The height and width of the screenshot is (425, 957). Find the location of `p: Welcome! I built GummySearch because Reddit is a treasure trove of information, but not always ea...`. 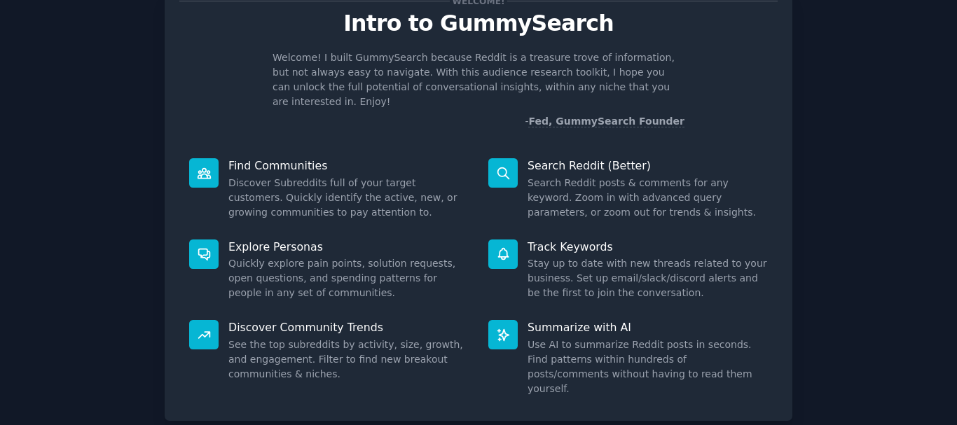

p: Welcome! I built GummySearch because Reddit is a treasure trove of information, but not always ea... is located at coordinates (479, 80).